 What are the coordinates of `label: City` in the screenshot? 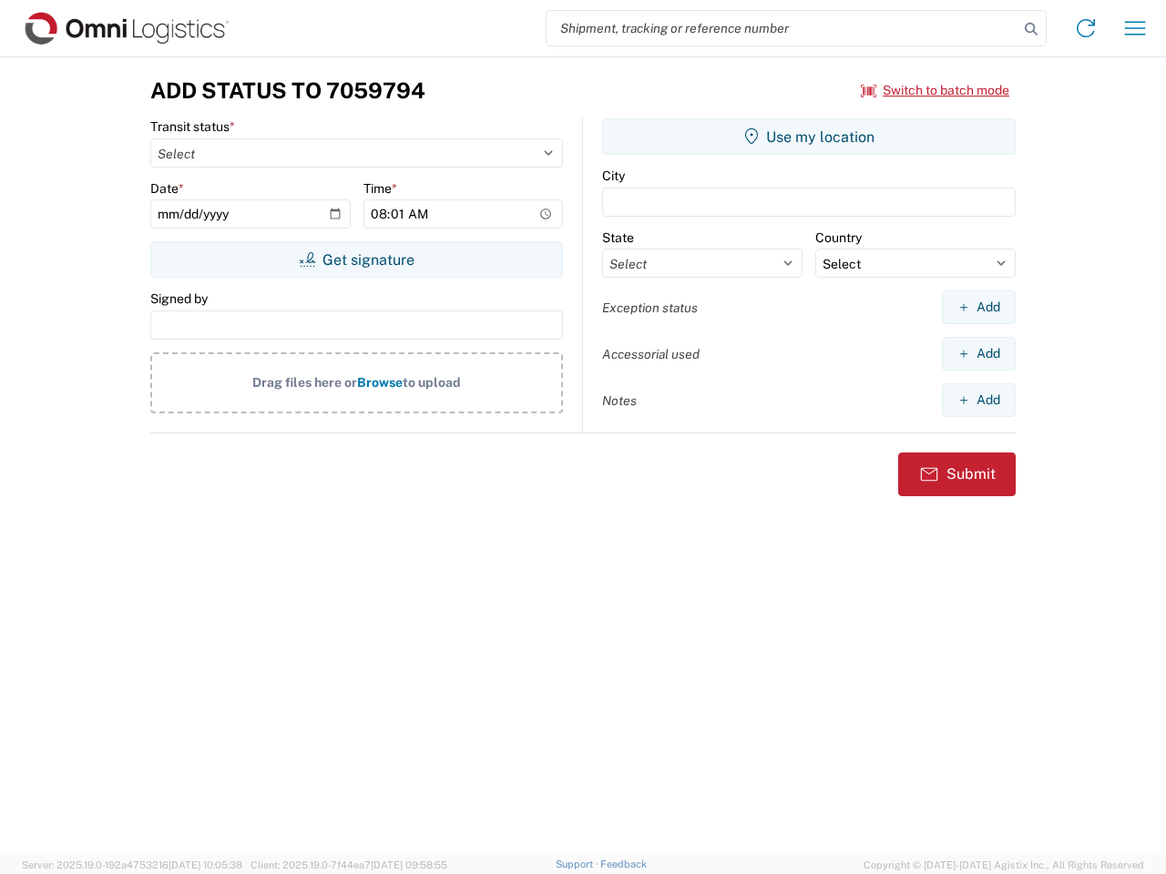 It's located at (613, 176).